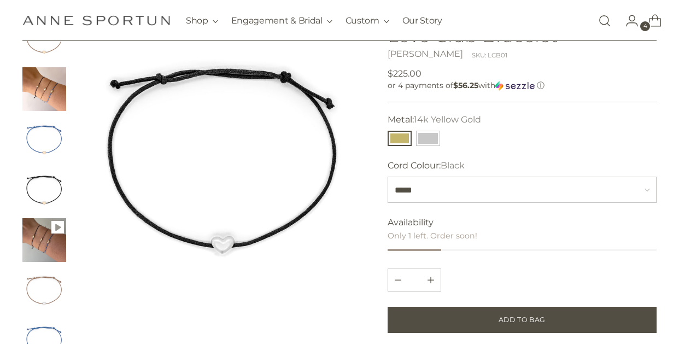 Image resolution: width=679 pixels, height=344 pixels. What do you see at coordinates (651, 21) in the screenshot?
I see `a: Open cart modal` at bounding box center [651, 21].